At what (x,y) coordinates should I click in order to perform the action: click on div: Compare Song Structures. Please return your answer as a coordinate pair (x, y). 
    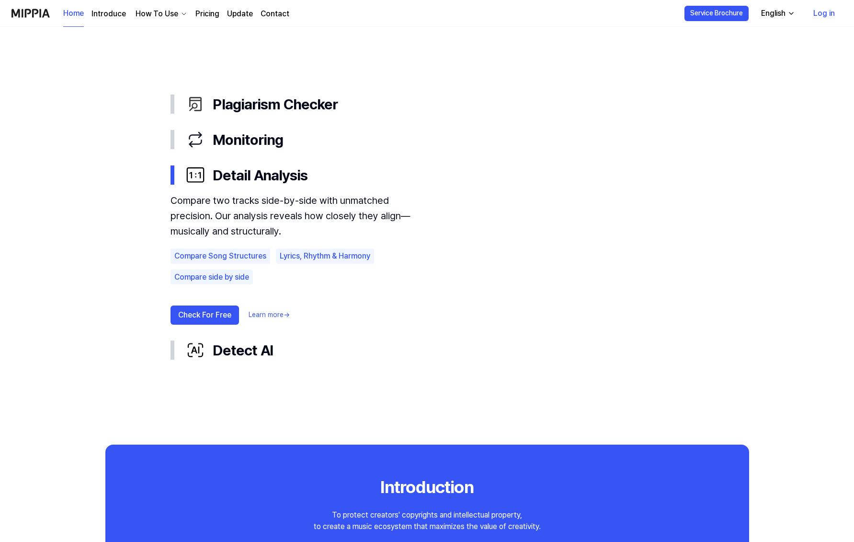
    Looking at the image, I should click on (220, 256).